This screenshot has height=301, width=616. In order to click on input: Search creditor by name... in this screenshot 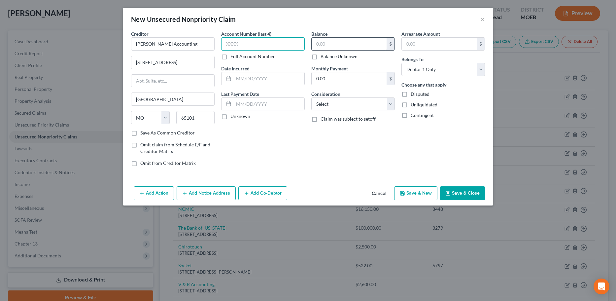, I will do `click(173, 44)`.